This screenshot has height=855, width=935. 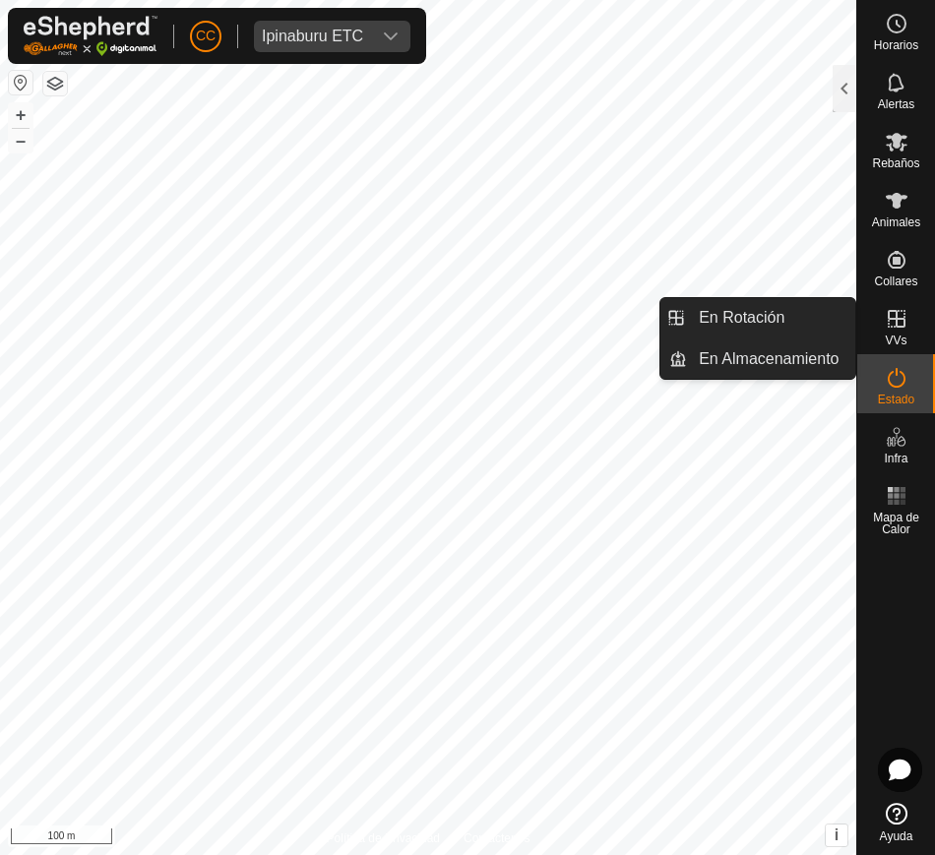 What do you see at coordinates (769, 359) in the screenshot?
I see `span: En Almacenamiento` at bounding box center [769, 359].